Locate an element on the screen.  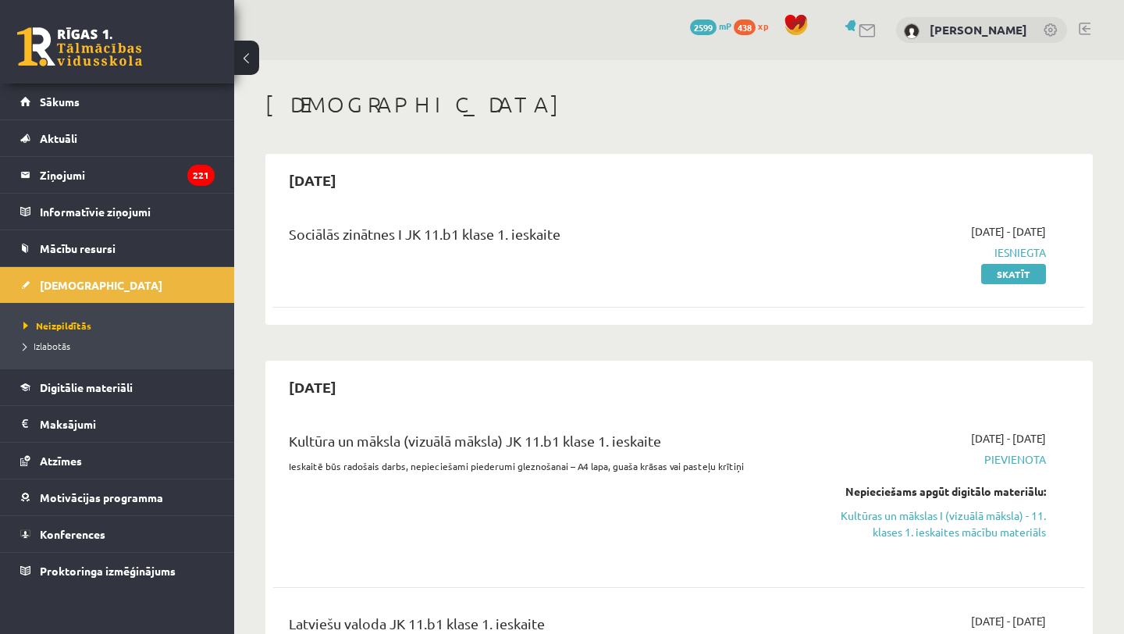
span: Pievienota is located at coordinates (927, 459).